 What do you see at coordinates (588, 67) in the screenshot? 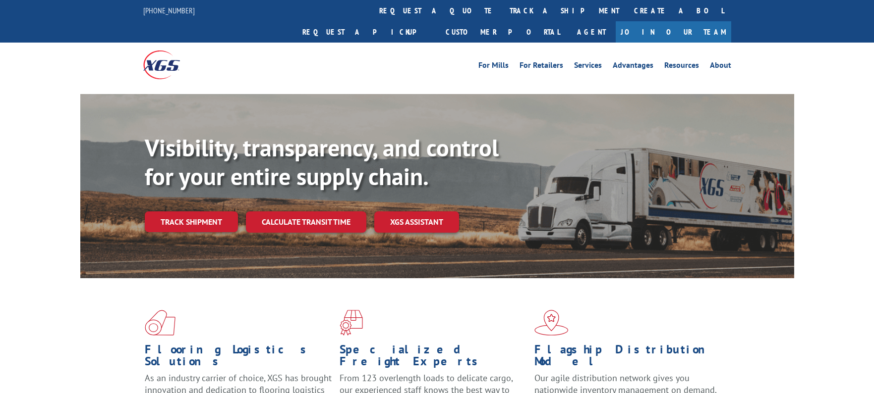
I see `a: Services` at bounding box center [588, 67].